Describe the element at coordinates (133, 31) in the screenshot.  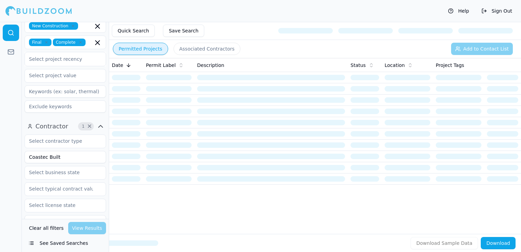
I see `button: Quick Search` at that location.